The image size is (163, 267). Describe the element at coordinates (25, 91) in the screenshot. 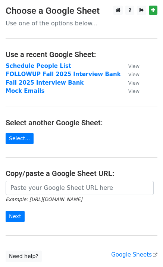

I see `a: Mock Emails` at that location.